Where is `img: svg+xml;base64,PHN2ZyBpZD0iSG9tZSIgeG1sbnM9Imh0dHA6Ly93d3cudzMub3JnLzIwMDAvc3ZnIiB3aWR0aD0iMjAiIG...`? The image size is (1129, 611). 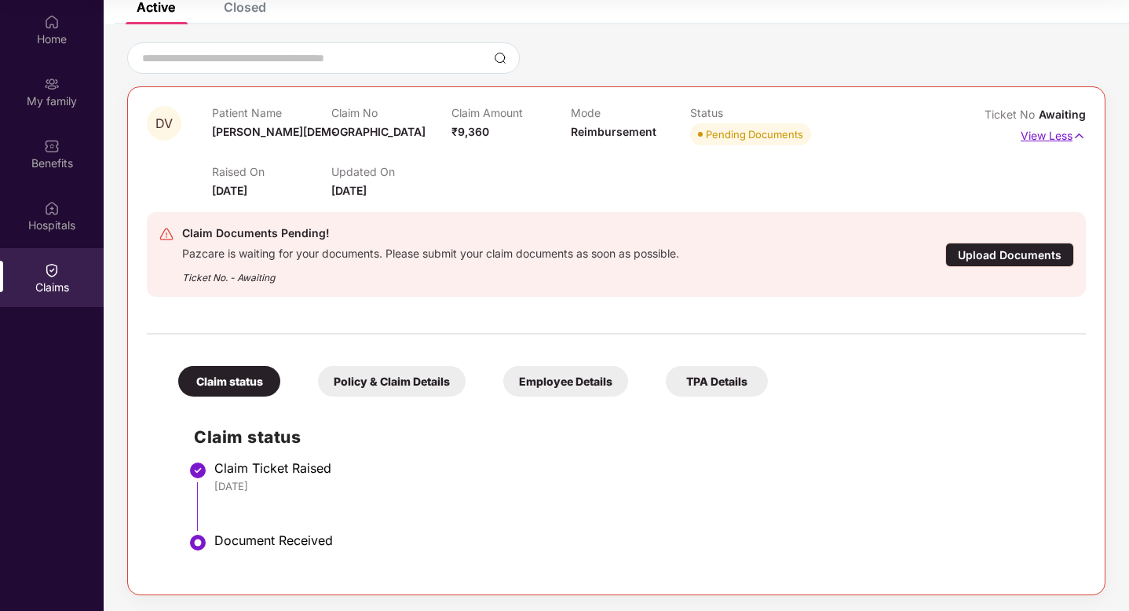 img: svg+xml;base64,PHN2ZyBpZD0iSG9tZSIgeG1sbnM9Imh0dHA6Ly93d3cudzMub3JnLzIwMDAvc3ZnIiB3aWR0aD0iMjAiIG... is located at coordinates (52, 22).